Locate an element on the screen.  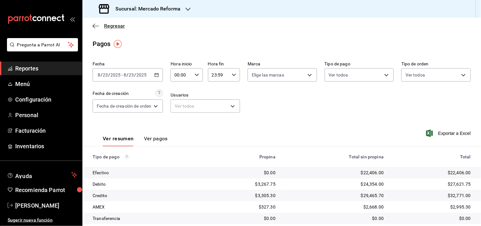
div: $327.30 is located at coordinates (244, 207).